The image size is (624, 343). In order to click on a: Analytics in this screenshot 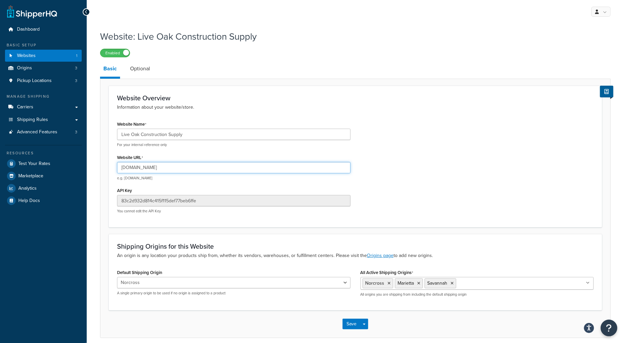, I will do `click(43, 188)`.